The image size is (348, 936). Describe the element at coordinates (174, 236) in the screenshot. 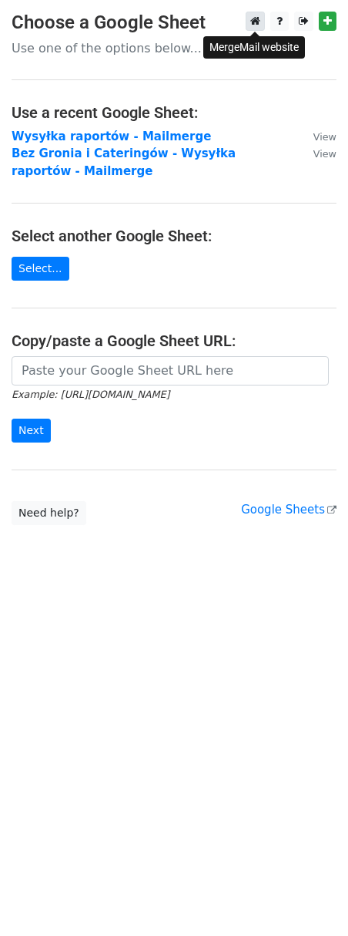

I see `h4: Select another Google Sheet:` at that location.